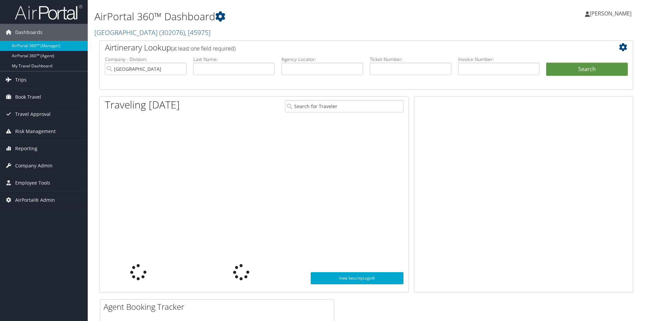 The height and width of the screenshot is (321, 645). What do you see at coordinates (275, 17) in the screenshot?
I see `h1: AirPortal 360™ Dashboard` at bounding box center [275, 17].